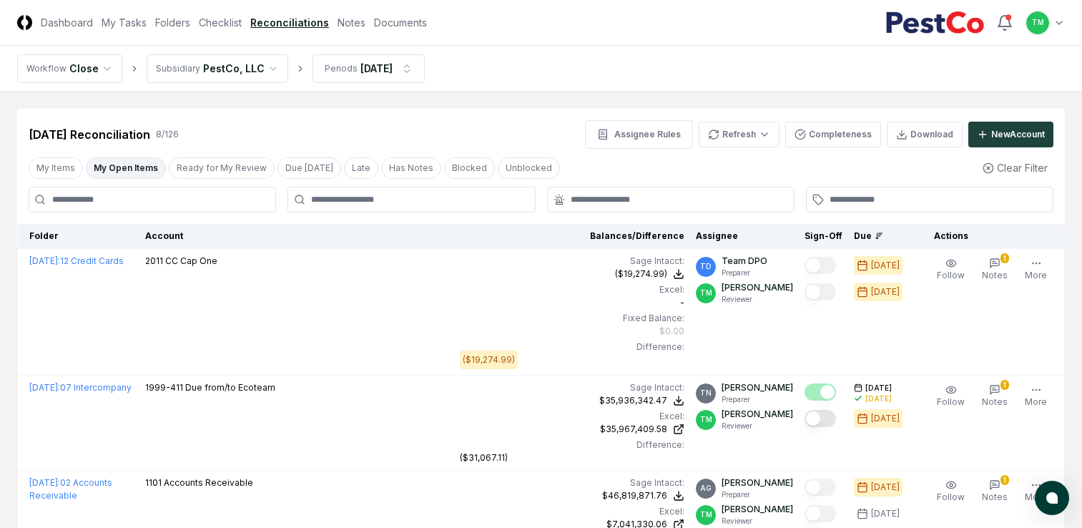  Describe the element at coordinates (934, 23) in the screenshot. I see `img: PestCo logo` at that location.